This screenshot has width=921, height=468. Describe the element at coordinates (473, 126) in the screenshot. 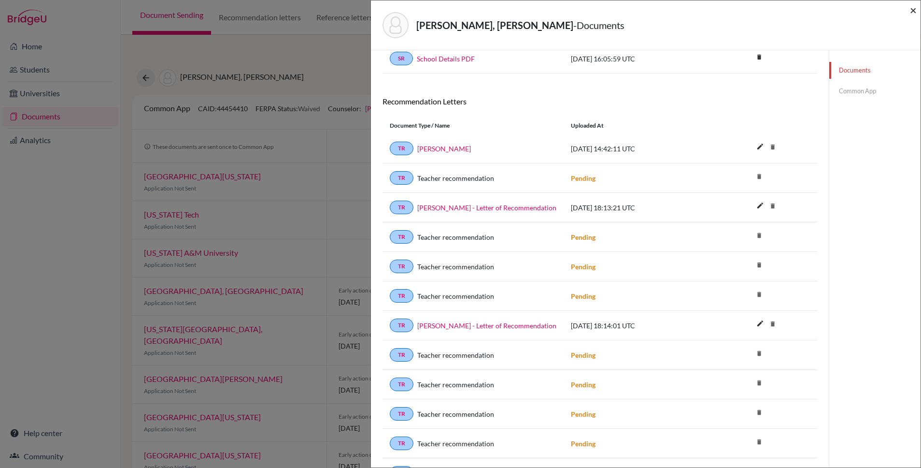

I see `div: Document Type / Name` at that location.